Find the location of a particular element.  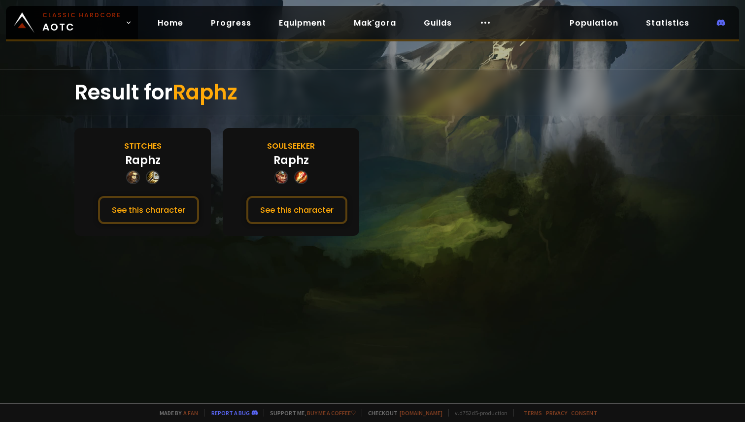

span: Checkout is located at coordinates (402, 413).